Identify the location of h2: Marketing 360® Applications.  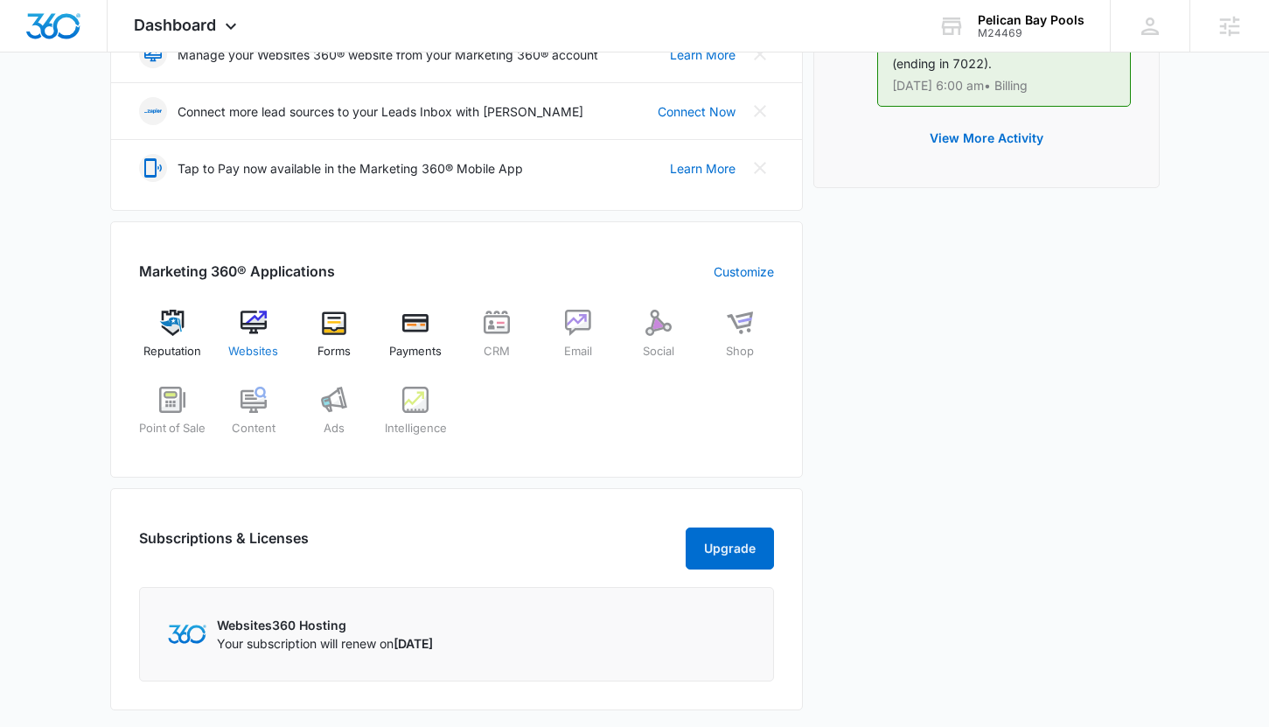
(237, 271).